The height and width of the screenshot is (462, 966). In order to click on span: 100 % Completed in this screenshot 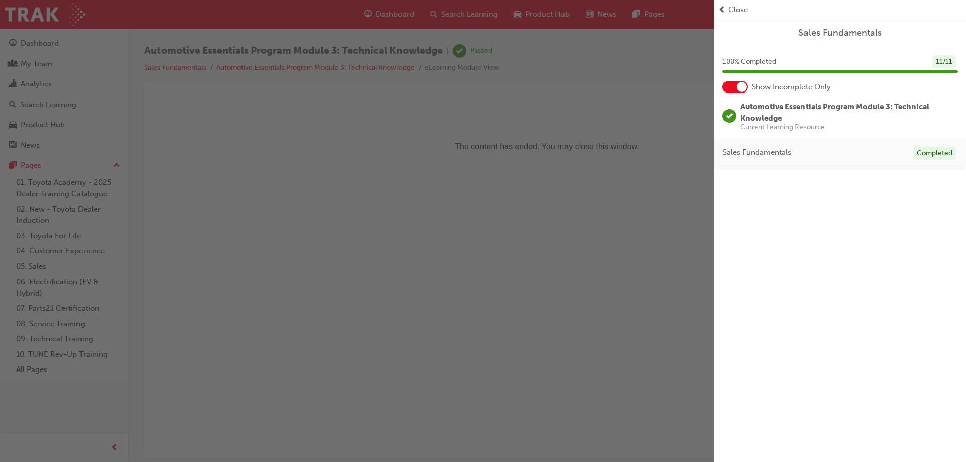, I will do `click(749, 62)`.